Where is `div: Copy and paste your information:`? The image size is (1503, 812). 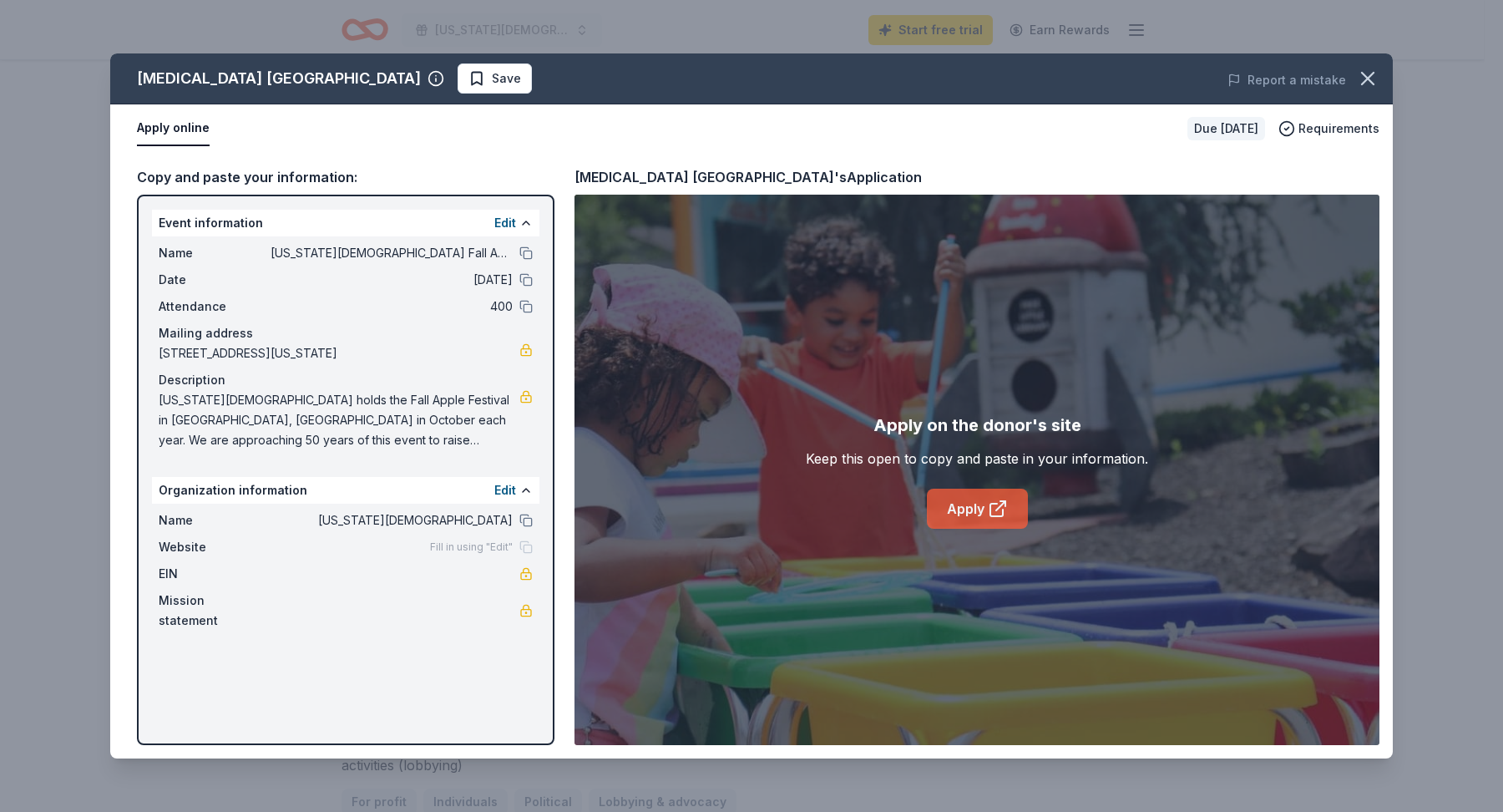 div: Copy and paste your information: is located at coordinates (345, 177).